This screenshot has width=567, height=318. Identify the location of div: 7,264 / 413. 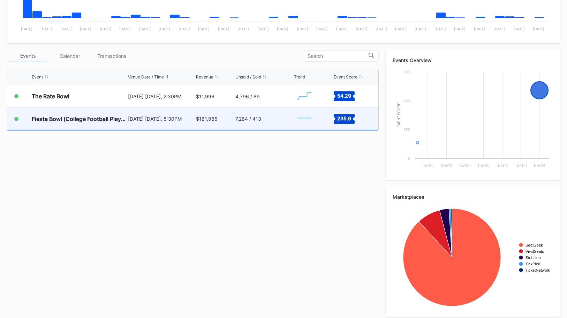
(248, 119).